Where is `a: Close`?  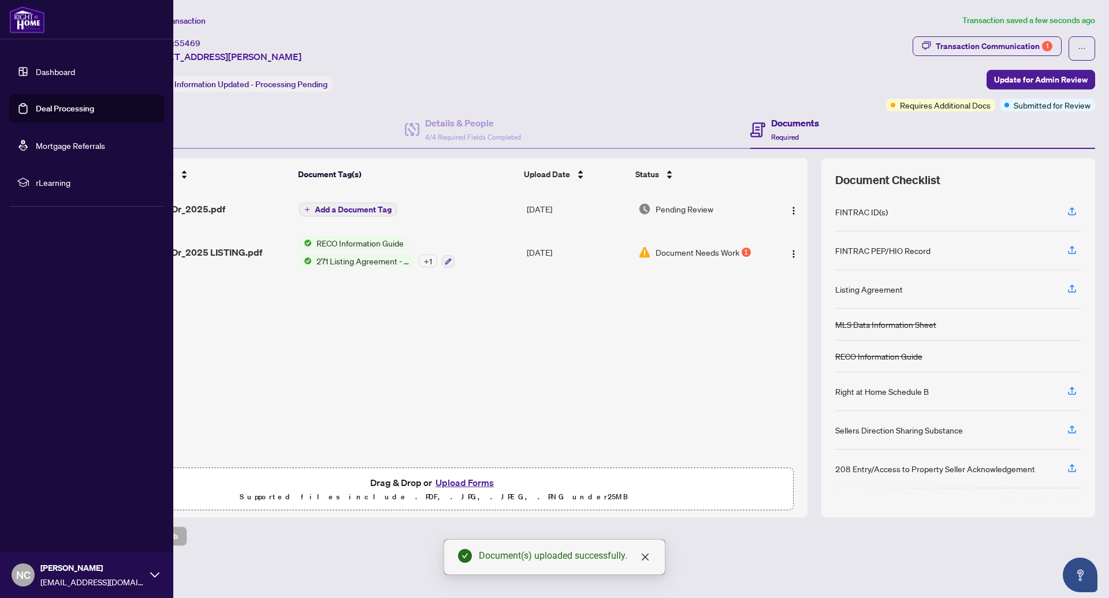 a: Close is located at coordinates (645, 557).